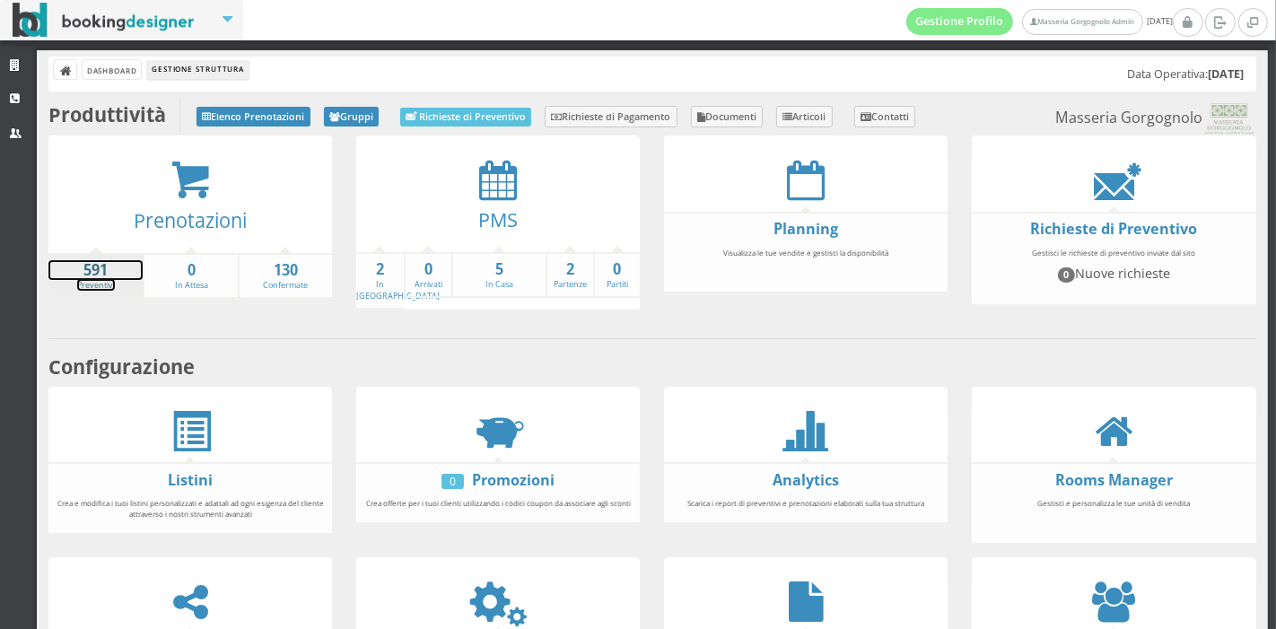  What do you see at coordinates (95, 270) in the screenshot?
I see `strong: 591` at bounding box center [95, 270].